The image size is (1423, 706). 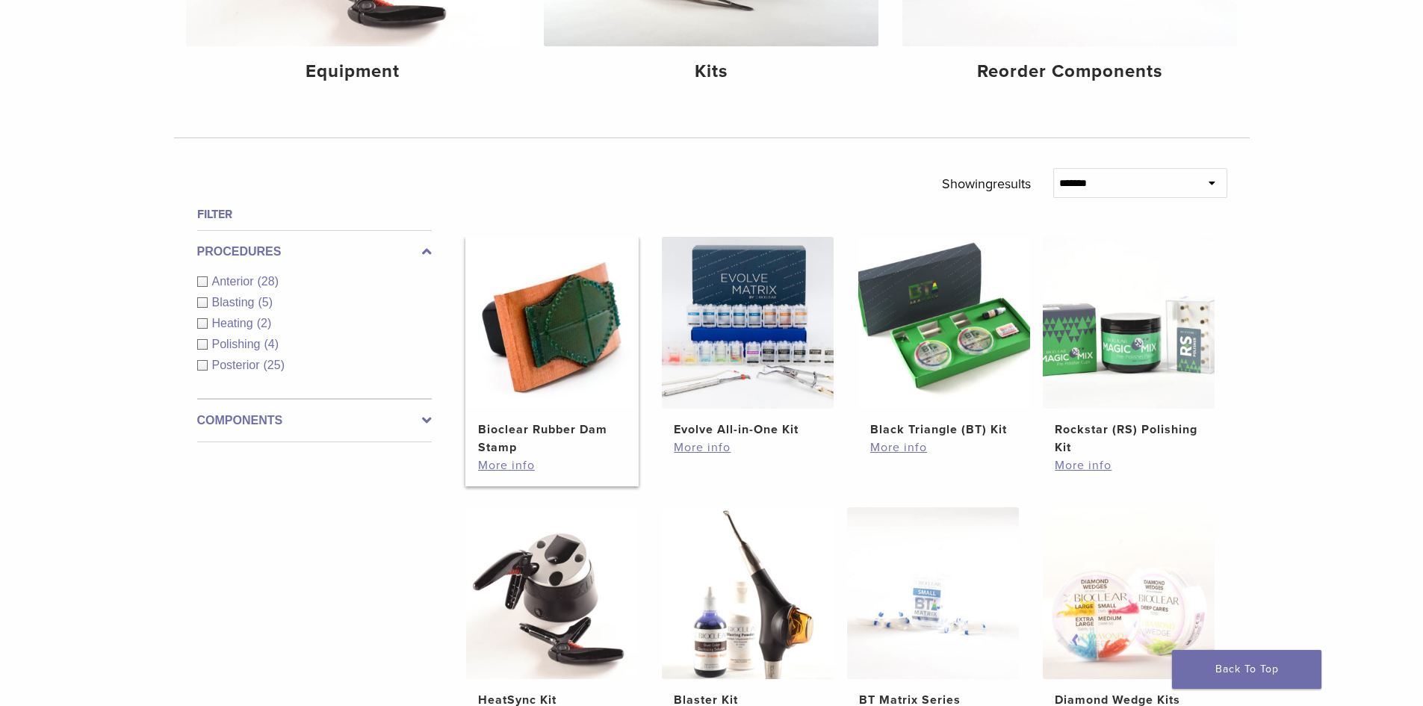 I want to click on h2: Evolve All-in-One Kit, so click(x=748, y=430).